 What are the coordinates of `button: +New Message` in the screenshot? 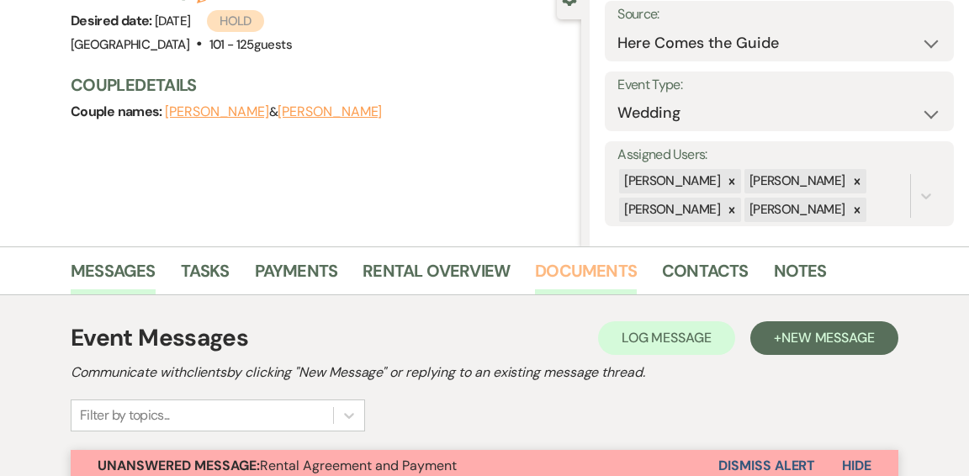 It's located at (824, 338).